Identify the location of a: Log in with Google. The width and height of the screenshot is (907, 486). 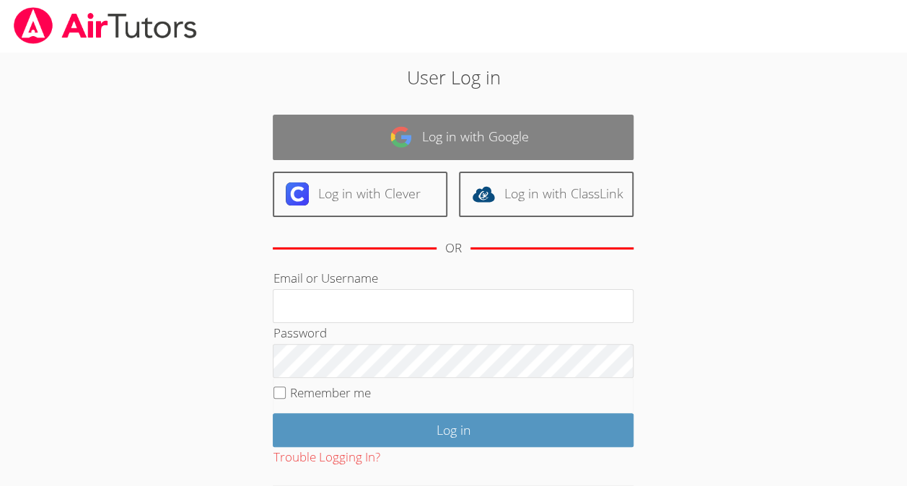
(453, 137).